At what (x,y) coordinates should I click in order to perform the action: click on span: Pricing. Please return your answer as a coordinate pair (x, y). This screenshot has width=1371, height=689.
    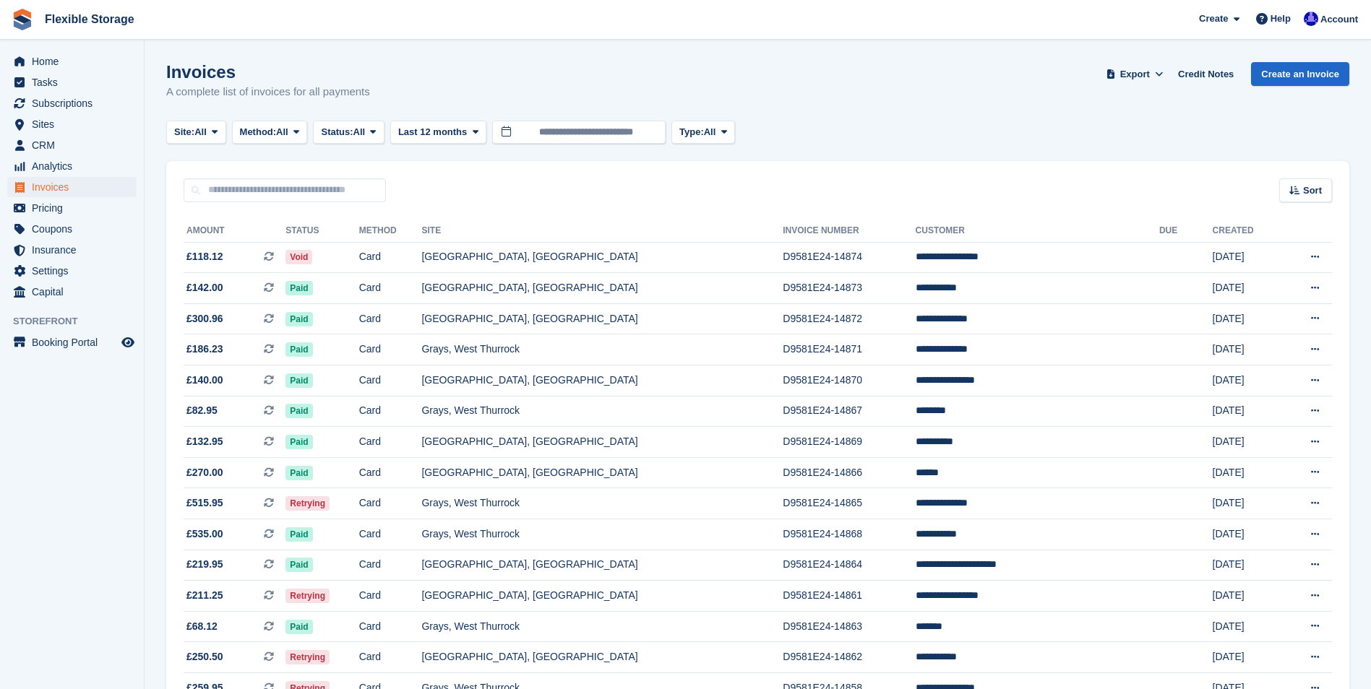
    Looking at the image, I should click on (75, 208).